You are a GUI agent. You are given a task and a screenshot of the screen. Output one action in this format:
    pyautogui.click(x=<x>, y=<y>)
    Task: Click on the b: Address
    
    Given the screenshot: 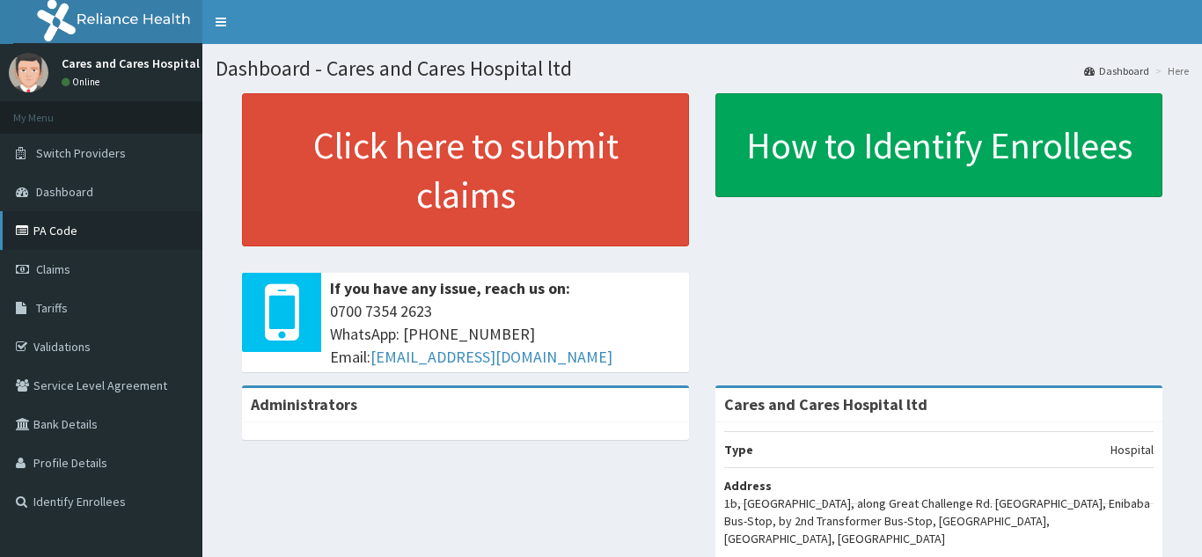 What is the action you would take?
    pyautogui.click(x=748, y=486)
    